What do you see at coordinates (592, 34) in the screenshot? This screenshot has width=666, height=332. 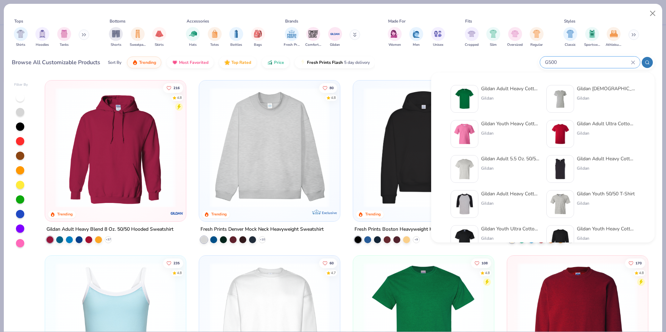 I see `img: Sportswear Image` at bounding box center [592, 34].